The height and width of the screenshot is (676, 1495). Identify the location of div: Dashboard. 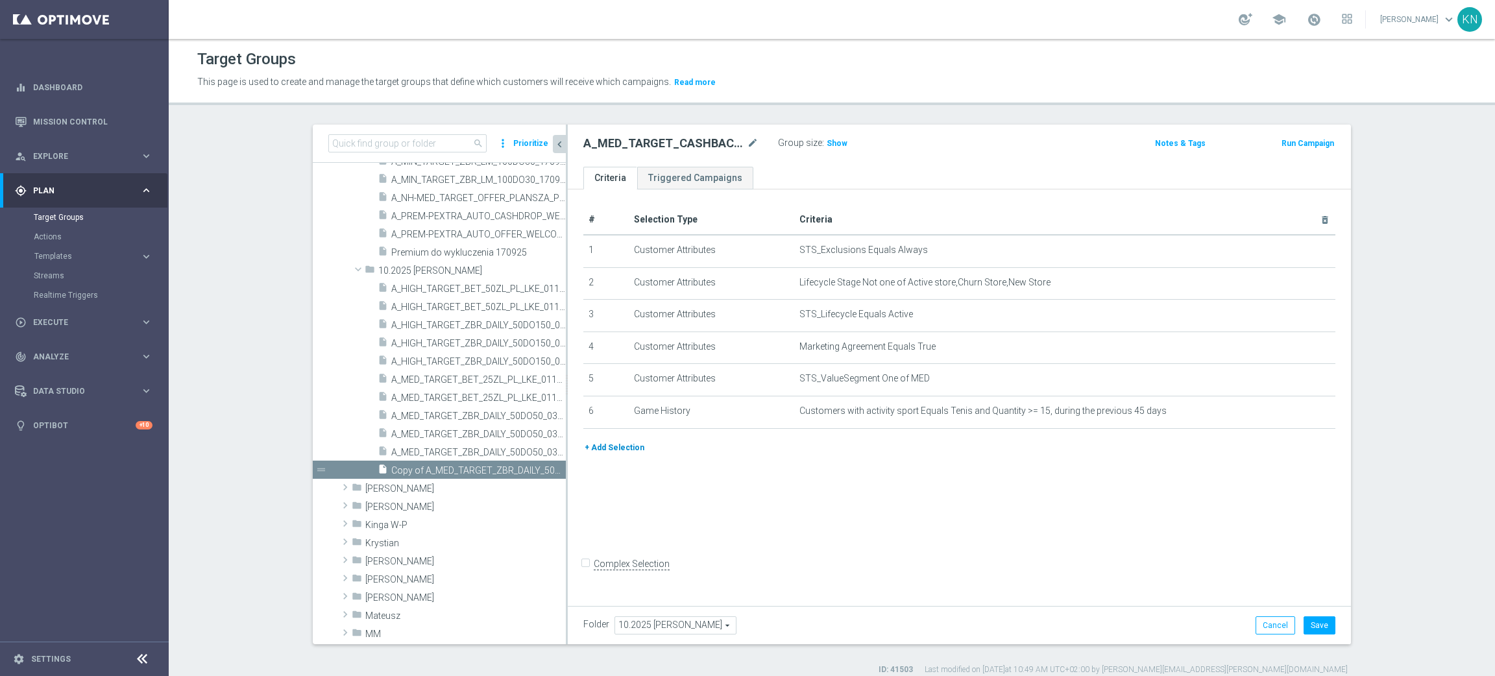
(84, 87).